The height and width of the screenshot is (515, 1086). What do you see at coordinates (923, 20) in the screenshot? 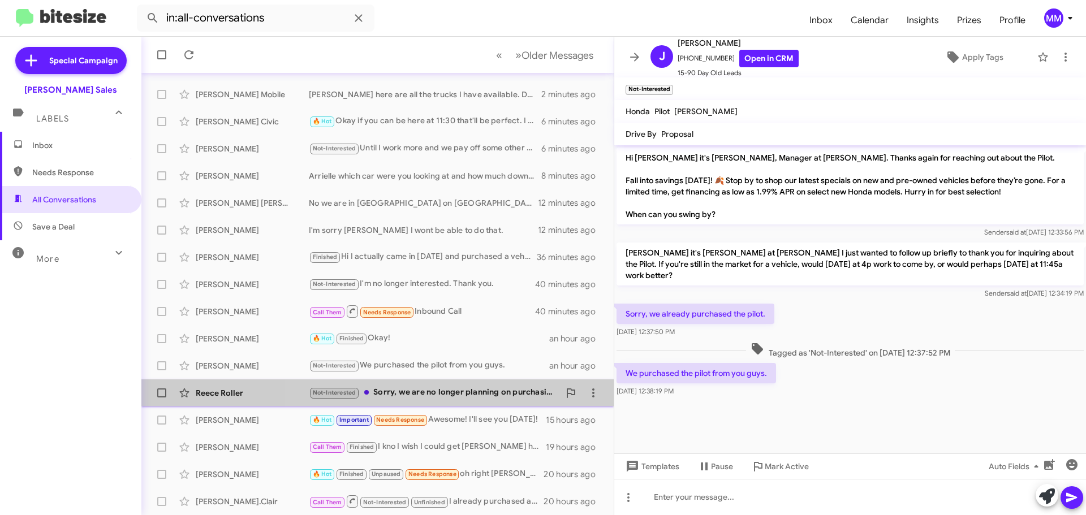
I see `span: Insights` at bounding box center [923, 20].